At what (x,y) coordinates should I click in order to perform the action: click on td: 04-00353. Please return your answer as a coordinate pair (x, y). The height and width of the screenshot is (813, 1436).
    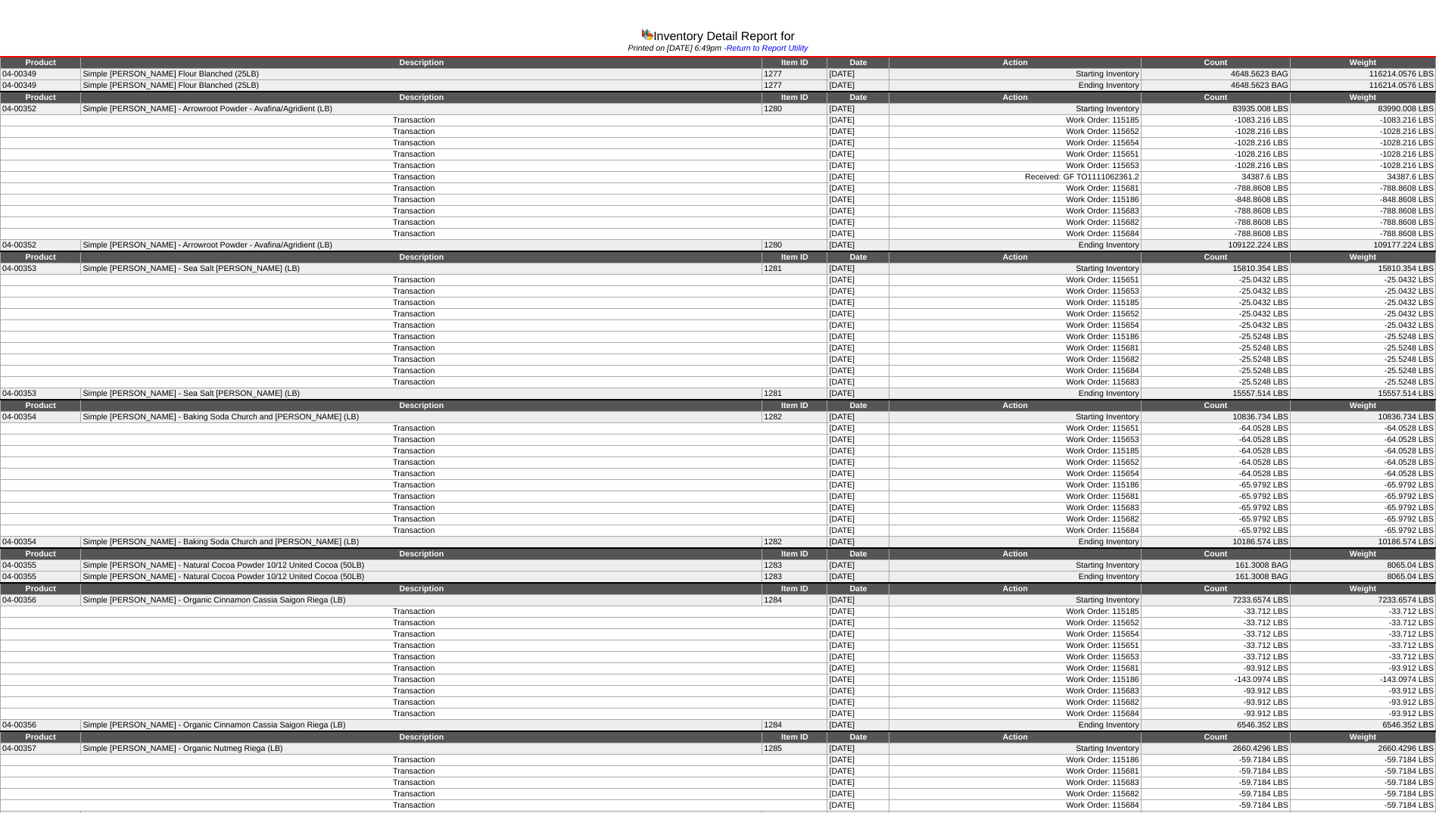
    Looking at the image, I should click on (41, 269).